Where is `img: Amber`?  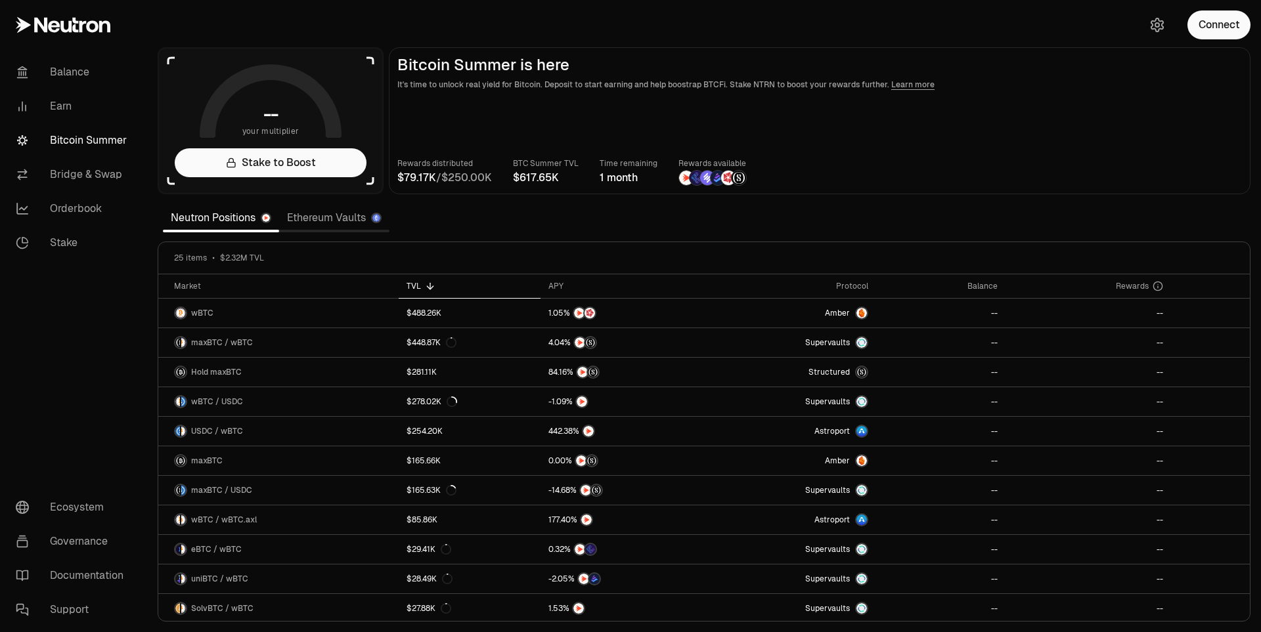 img: Amber is located at coordinates (861, 313).